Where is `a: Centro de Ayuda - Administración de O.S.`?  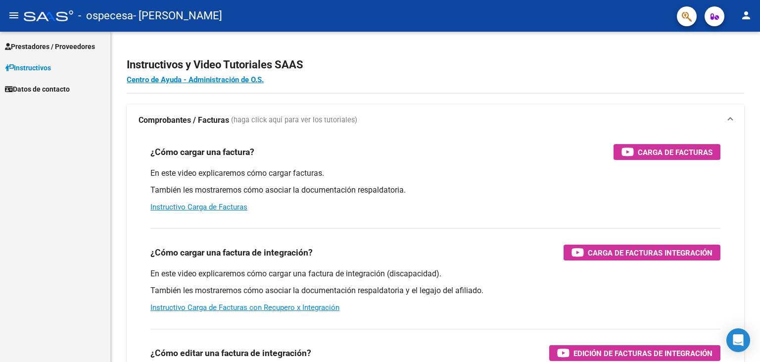 a: Centro de Ayuda - Administración de O.S. is located at coordinates (195, 80).